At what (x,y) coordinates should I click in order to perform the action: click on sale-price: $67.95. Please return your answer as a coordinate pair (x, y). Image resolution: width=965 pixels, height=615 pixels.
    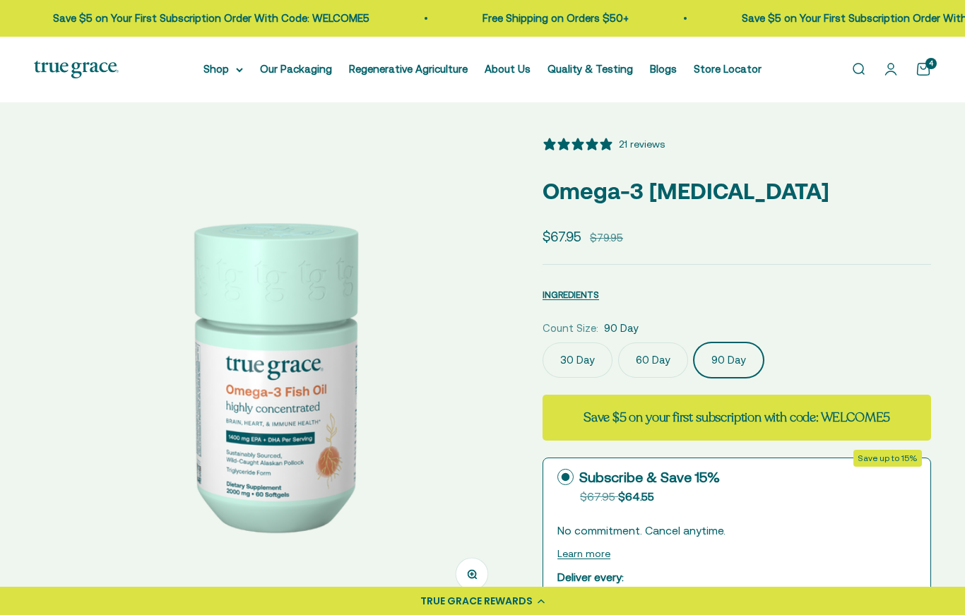
    Looking at the image, I should click on (561, 237).